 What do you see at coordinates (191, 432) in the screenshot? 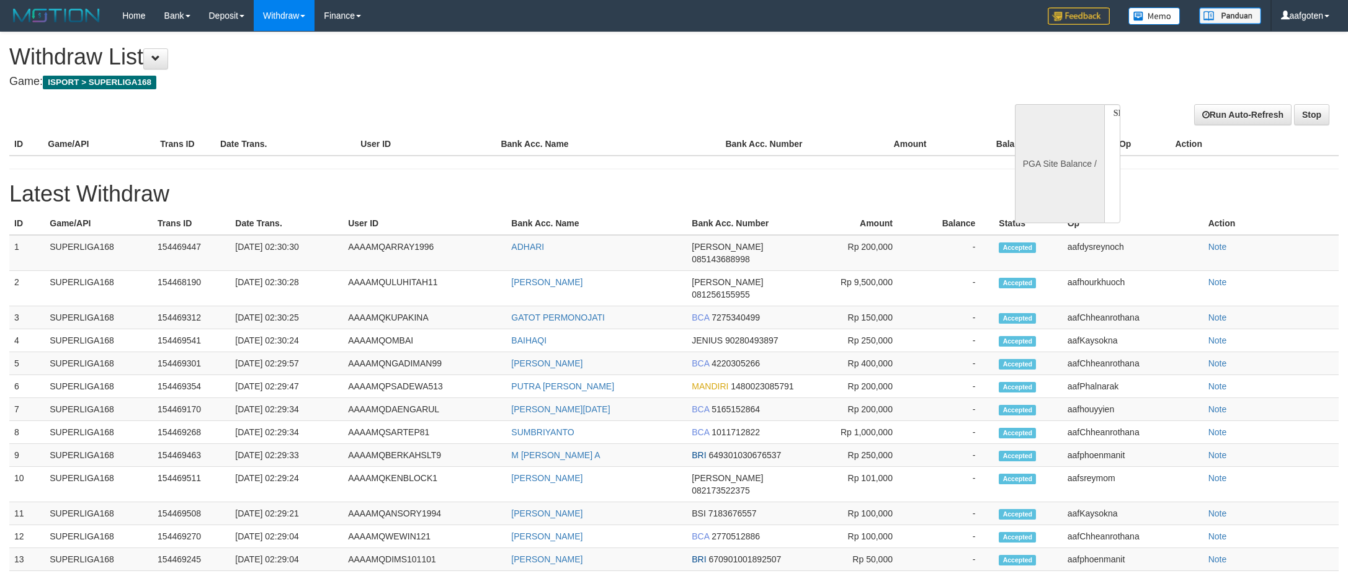
I see `td: 154469268` at bounding box center [191, 432].